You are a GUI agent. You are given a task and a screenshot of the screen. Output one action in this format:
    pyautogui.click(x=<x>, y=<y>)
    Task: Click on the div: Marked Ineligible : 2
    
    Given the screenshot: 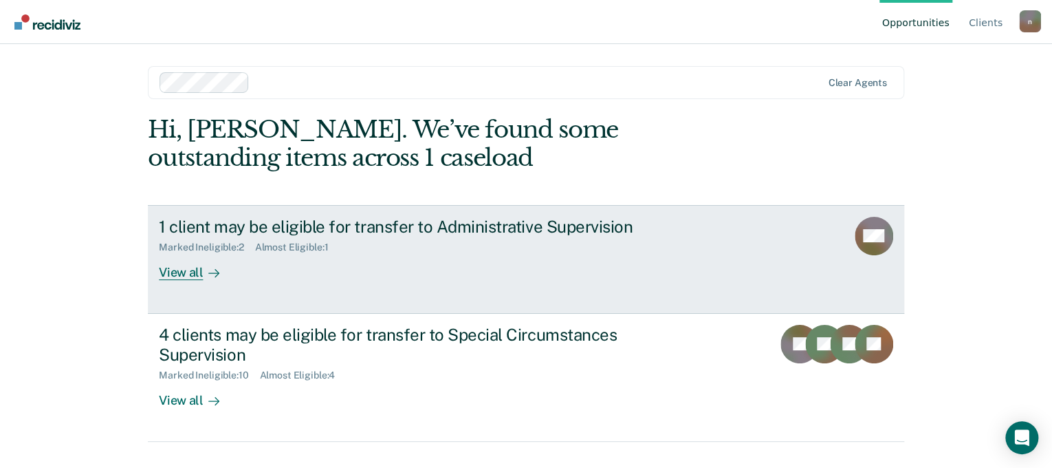 What is the action you would take?
    pyautogui.click(x=206, y=247)
    